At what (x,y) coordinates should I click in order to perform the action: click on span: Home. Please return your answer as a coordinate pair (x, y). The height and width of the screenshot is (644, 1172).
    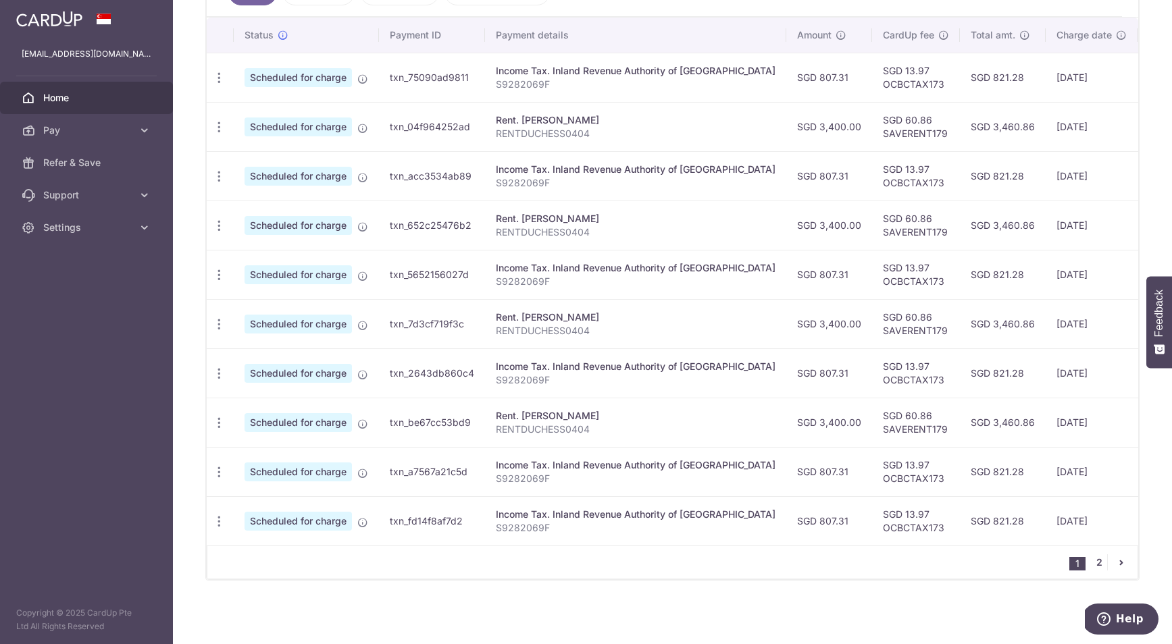
    Looking at the image, I should click on (88, 98).